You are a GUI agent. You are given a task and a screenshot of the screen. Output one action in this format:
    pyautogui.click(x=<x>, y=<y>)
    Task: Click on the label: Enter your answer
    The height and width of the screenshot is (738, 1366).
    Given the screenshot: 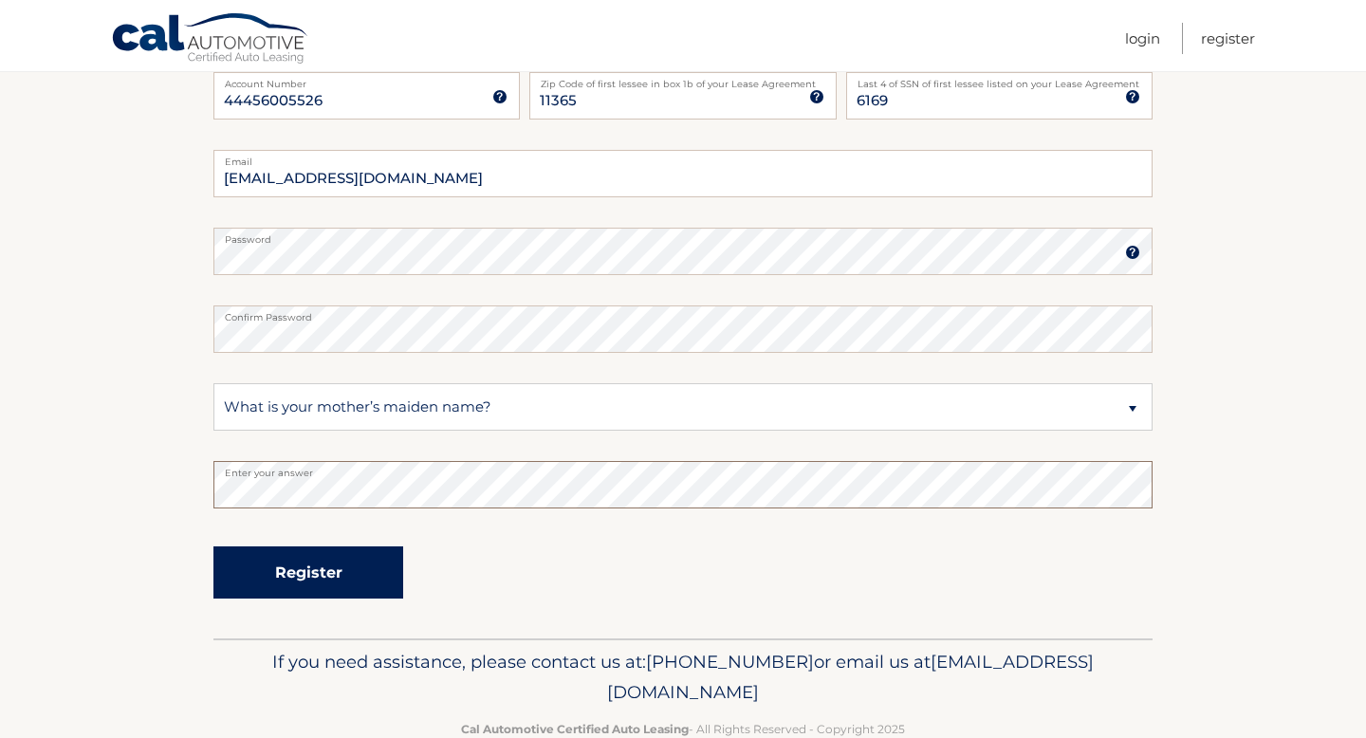 What is the action you would take?
    pyautogui.click(x=683, y=469)
    